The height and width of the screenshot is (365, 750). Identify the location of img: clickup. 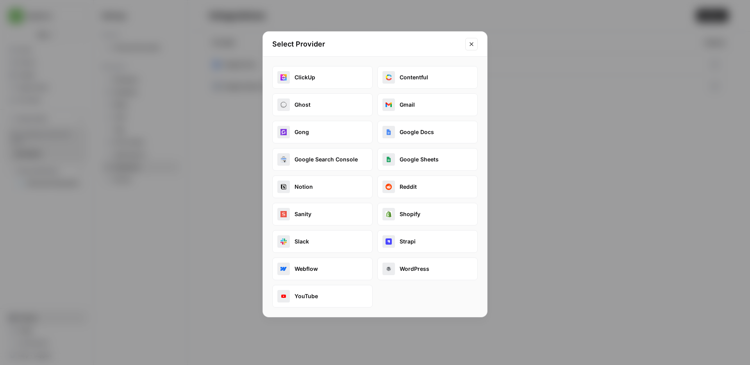
(283, 77).